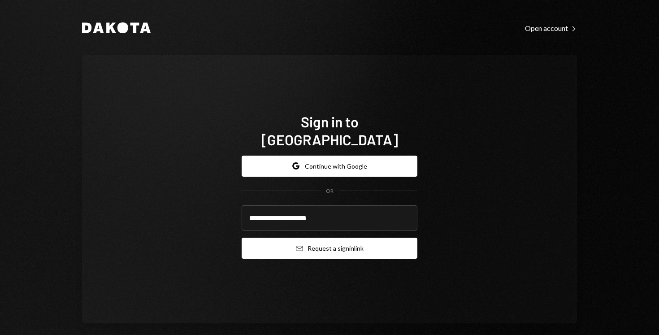  What do you see at coordinates (329, 248) in the screenshot?
I see `button: Request a signinlink` at bounding box center [329, 248].